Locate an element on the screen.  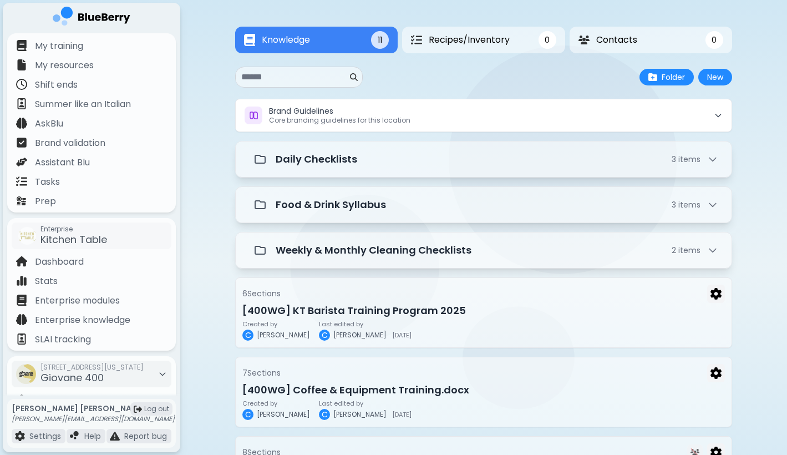
p: Stats is located at coordinates (46, 281).